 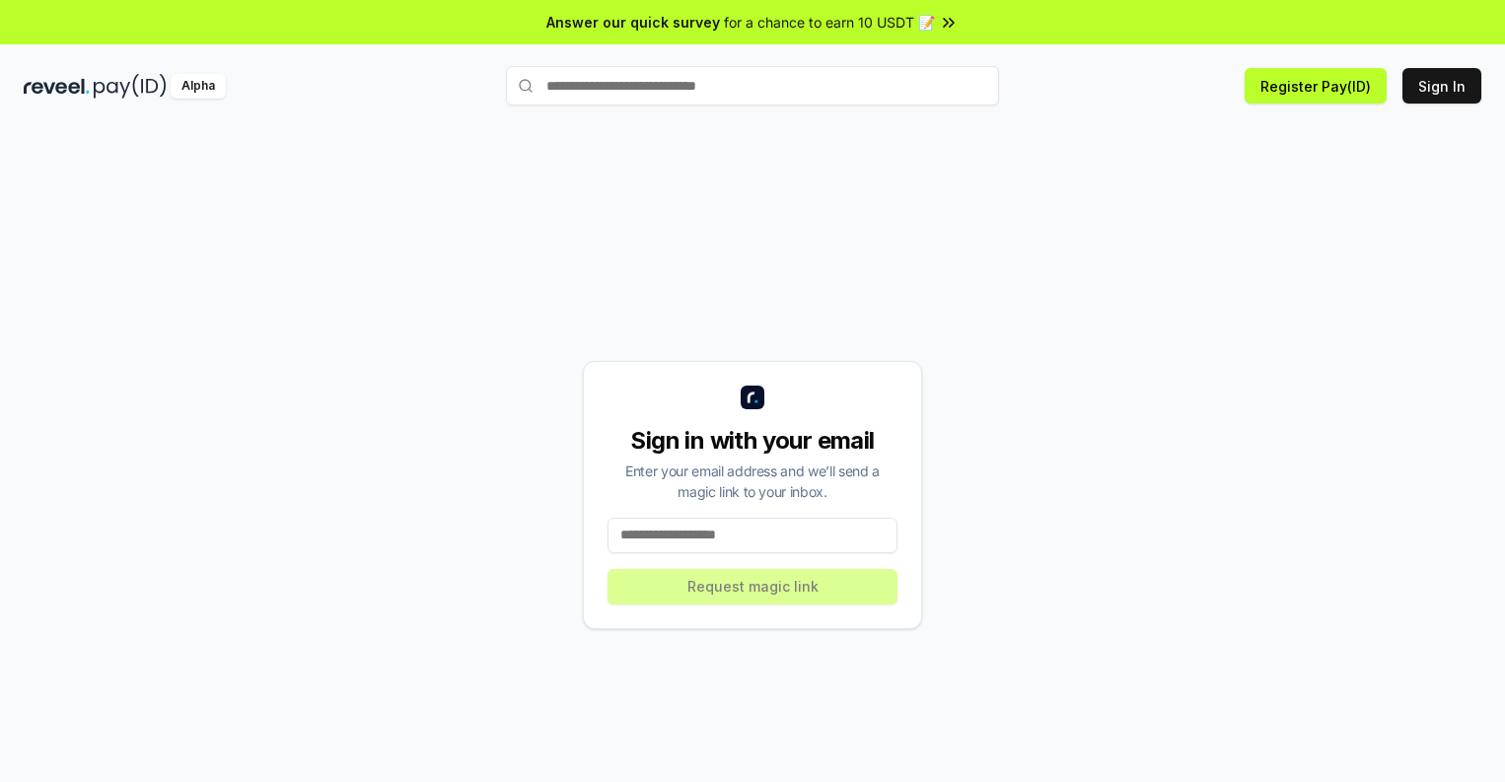 What do you see at coordinates (198, 86) in the screenshot?
I see `div: Alpha` at bounding box center [198, 86].